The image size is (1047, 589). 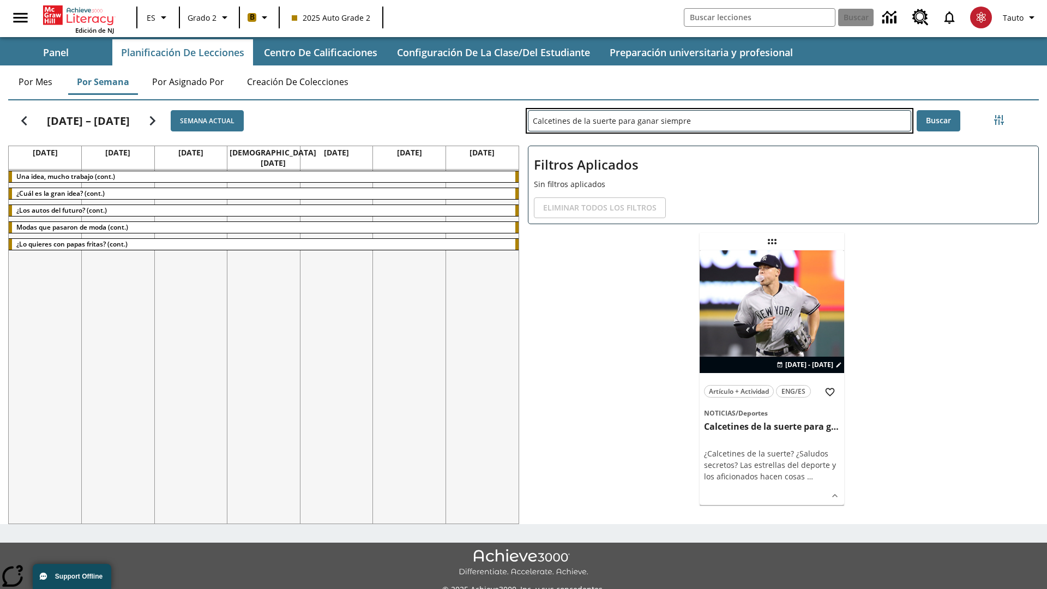 What do you see at coordinates (202, 17) in the screenshot?
I see `span: Grado 2` at bounding box center [202, 17].